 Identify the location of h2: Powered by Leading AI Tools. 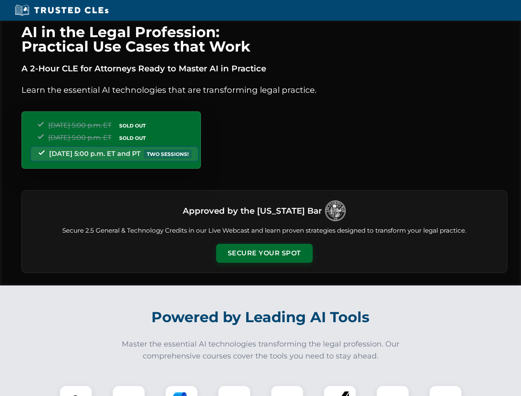
(261, 317).